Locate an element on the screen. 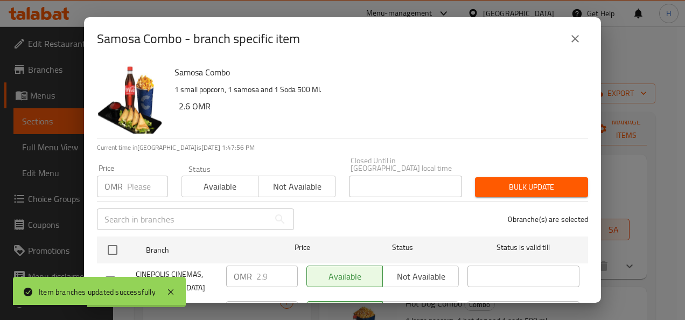 The width and height of the screenshot is (685, 320). button: Bulk update is located at coordinates (532, 187).